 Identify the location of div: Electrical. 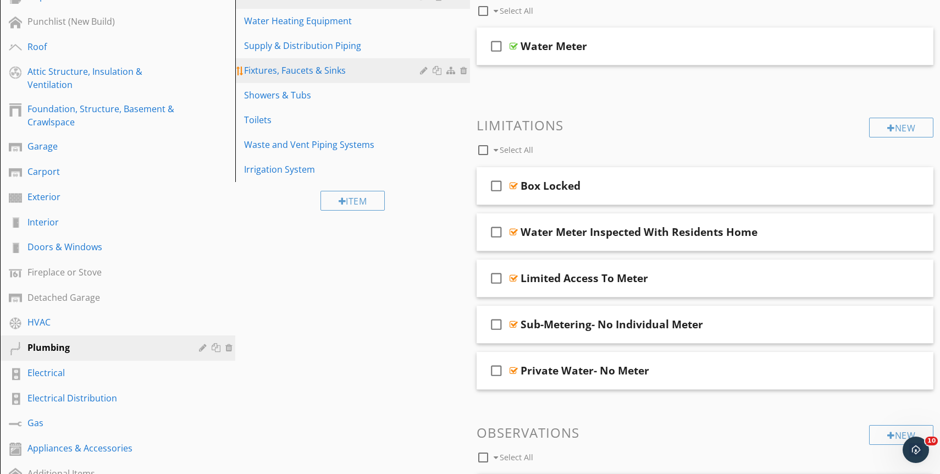
(105, 373).